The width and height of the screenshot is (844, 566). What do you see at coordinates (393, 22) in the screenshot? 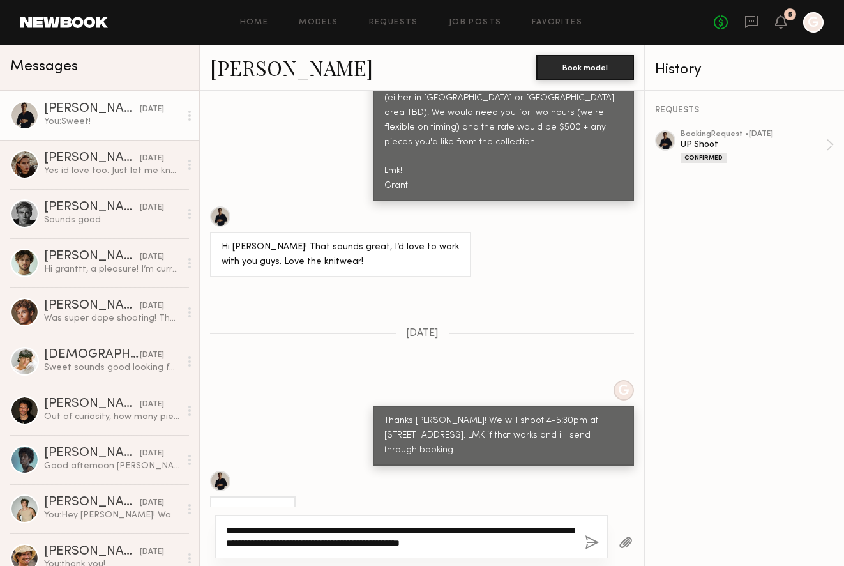
I see `a: Requests` at bounding box center [393, 22].